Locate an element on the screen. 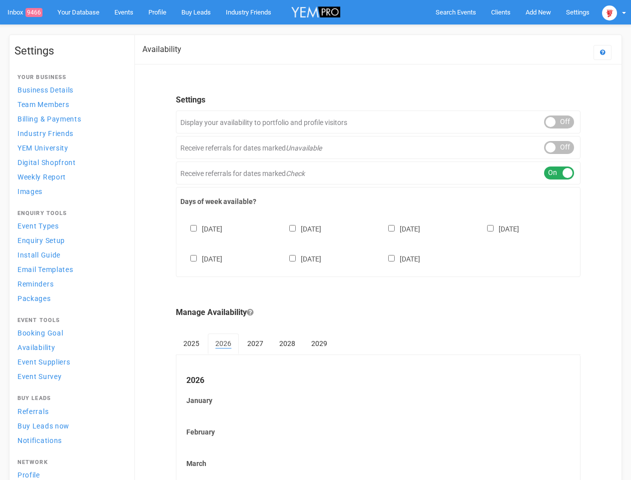  a: Team Members is located at coordinates (69, 104).